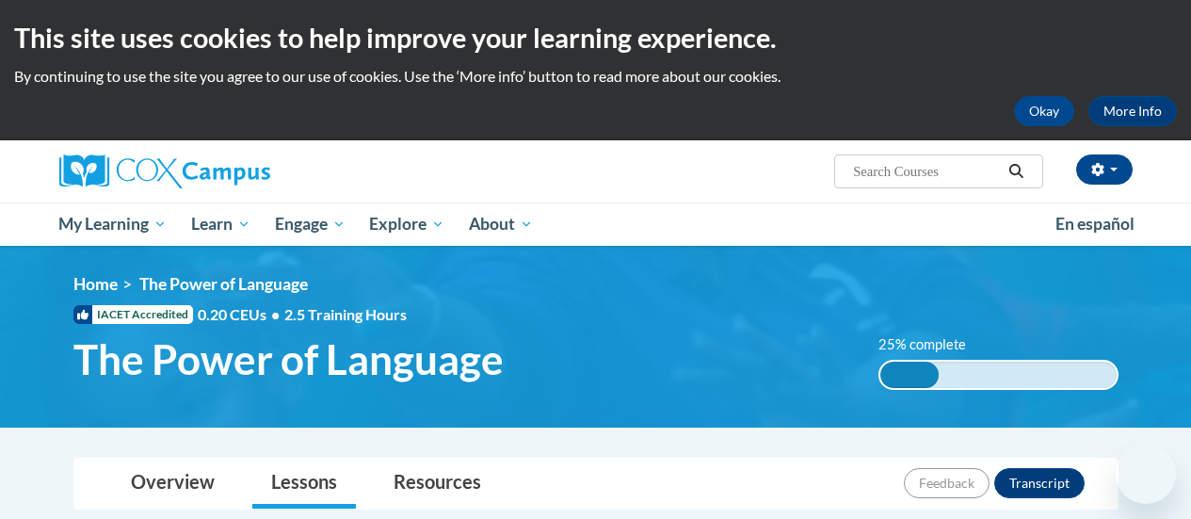 This screenshot has height=519, width=1191. I want to click on a: Lessons, so click(304, 483).